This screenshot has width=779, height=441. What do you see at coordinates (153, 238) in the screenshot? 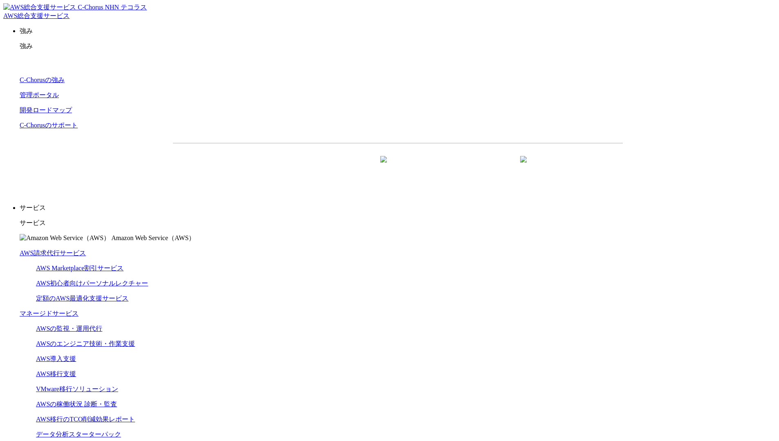
I see `span: Amazon Web Service（AWS）` at bounding box center [153, 238].